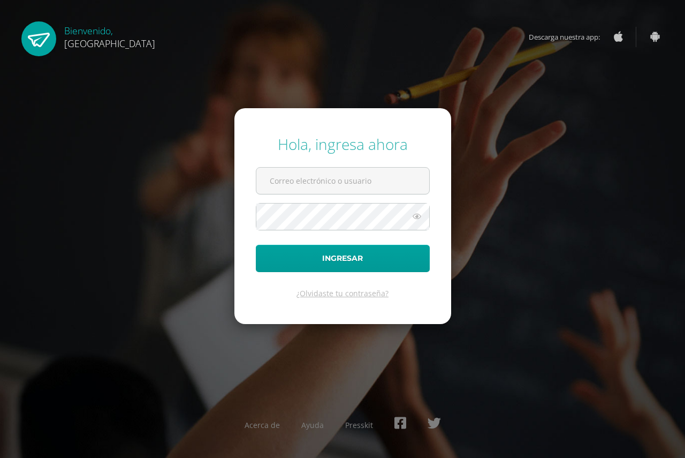  I want to click on div: Hola, ingresa ahora, so click(343, 144).